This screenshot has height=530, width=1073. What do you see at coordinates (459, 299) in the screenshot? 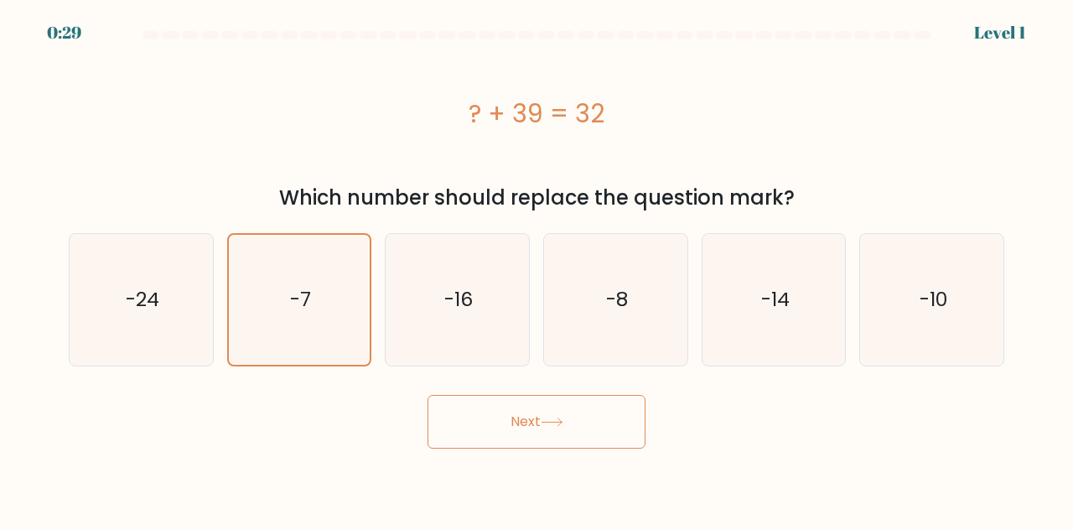
I see `text: -16` at bounding box center [459, 299].